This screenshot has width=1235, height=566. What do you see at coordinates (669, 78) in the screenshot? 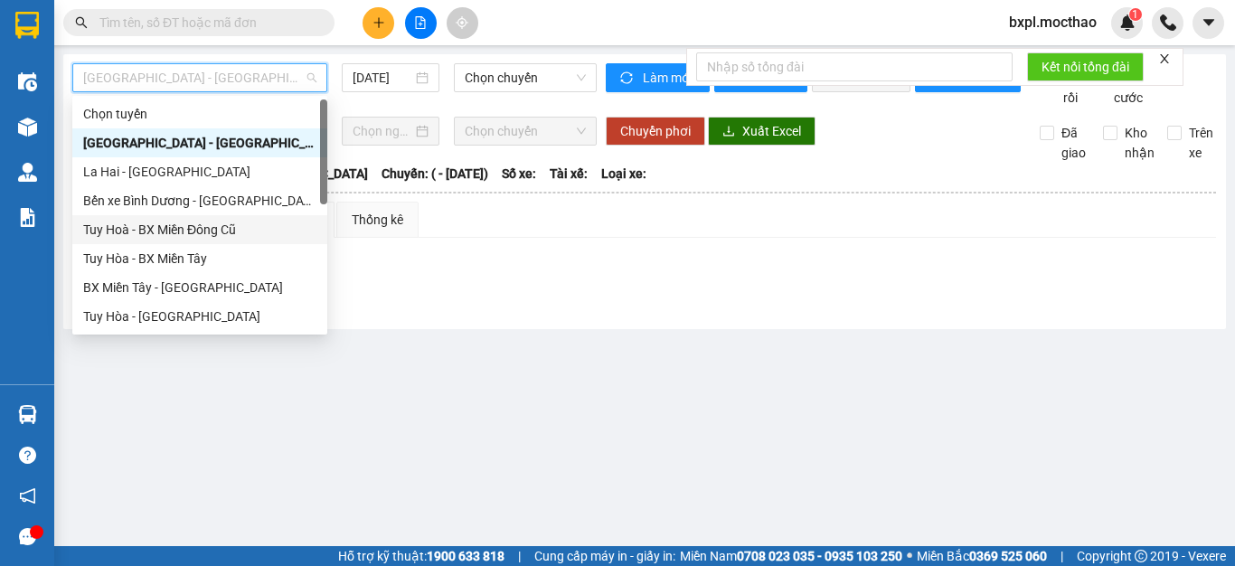
I see `span: Làm mới` at bounding box center [669, 78].